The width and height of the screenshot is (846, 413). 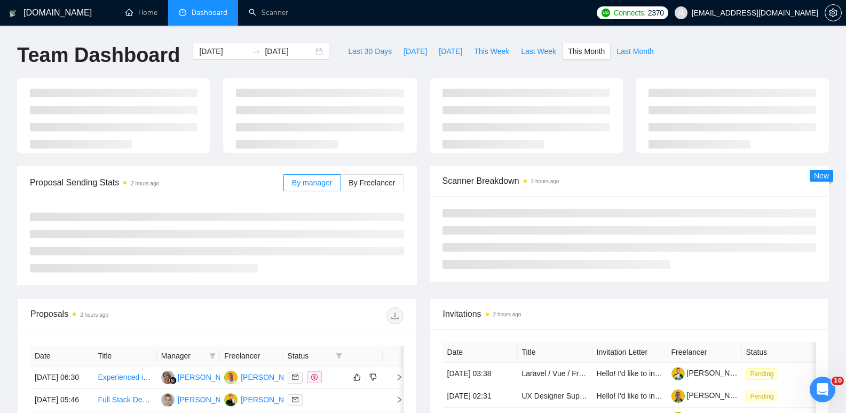 What do you see at coordinates (188, 356) in the screenshot?
I see `th: Manager` at bounding box center [188, 356].